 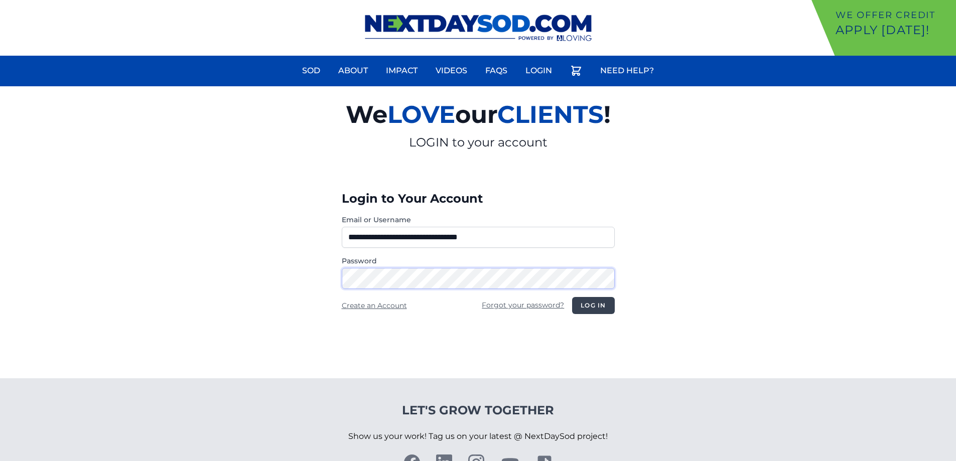 What do you see at coordinates (539, 71) in the screenshot?
I see `a: Login` at bounding box center [539, 71].